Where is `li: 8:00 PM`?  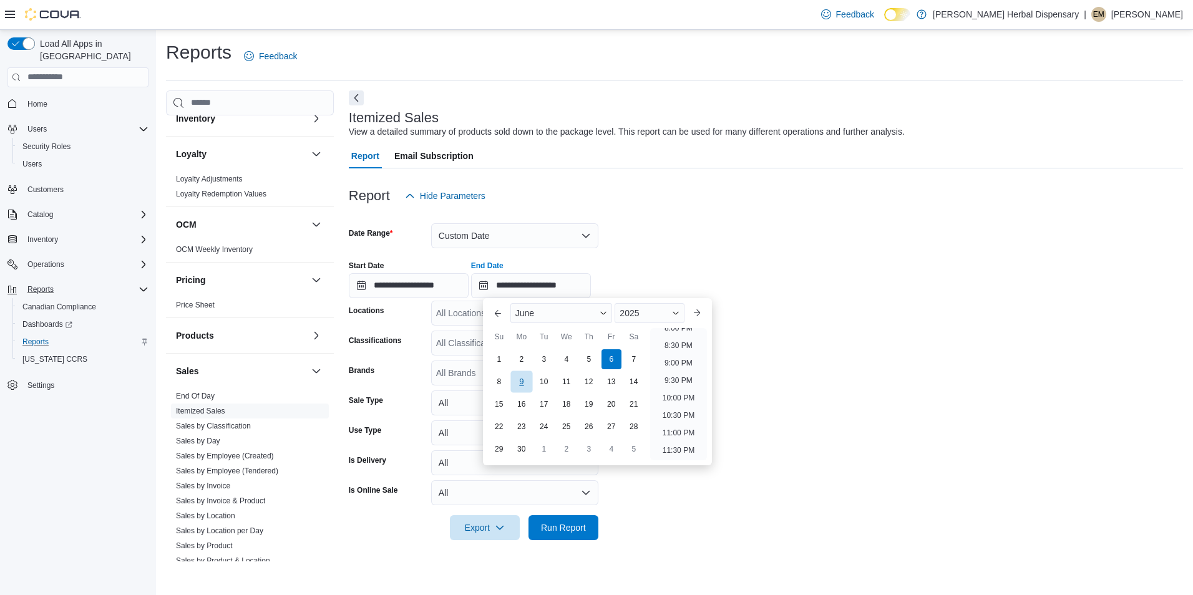 li: 8:00 PM is located at coordinates (678, 328).